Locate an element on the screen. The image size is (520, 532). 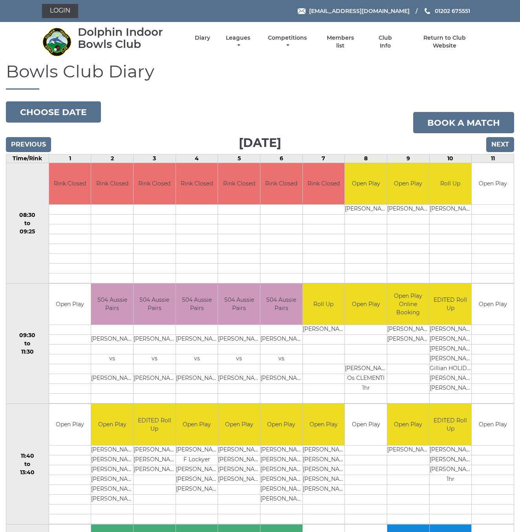
a: Diary is located at coordinates (202, 38).